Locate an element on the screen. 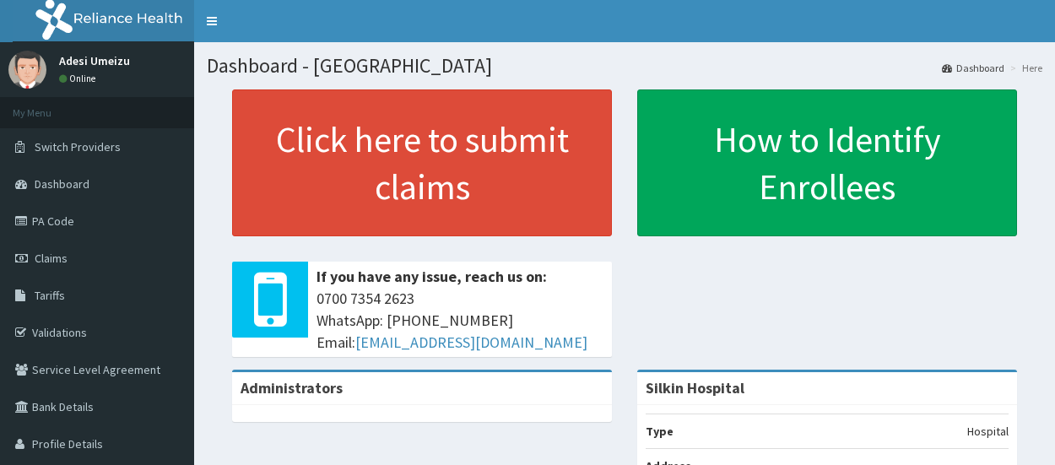 Image resolution: width=1055 pixels, height=465 pixels. a: How to Identify Enrollees is located at coordinates (827, 163).